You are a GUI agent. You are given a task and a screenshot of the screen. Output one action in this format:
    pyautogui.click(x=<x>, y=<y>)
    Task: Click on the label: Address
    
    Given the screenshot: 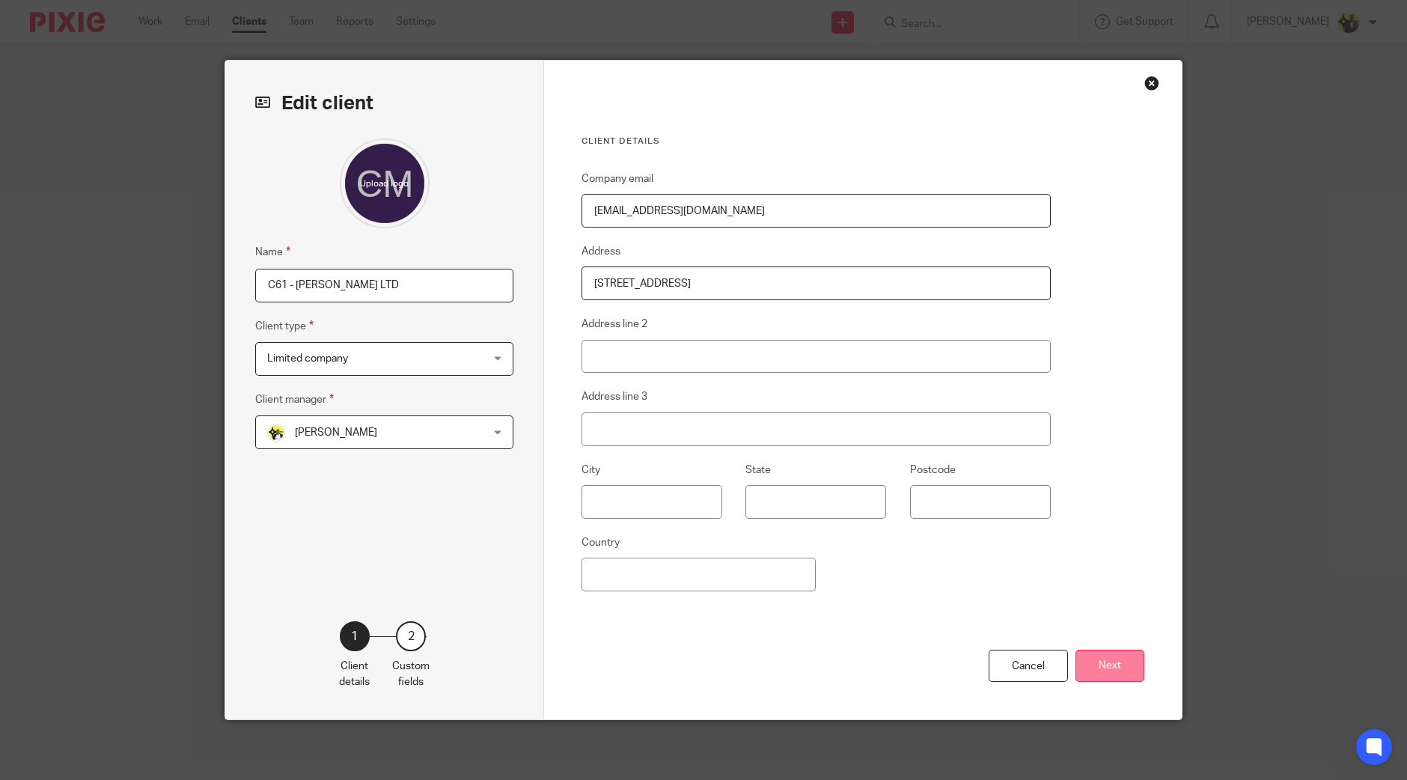 What is the action you would take?
    pyautogui.click(x=601, y=251)
    